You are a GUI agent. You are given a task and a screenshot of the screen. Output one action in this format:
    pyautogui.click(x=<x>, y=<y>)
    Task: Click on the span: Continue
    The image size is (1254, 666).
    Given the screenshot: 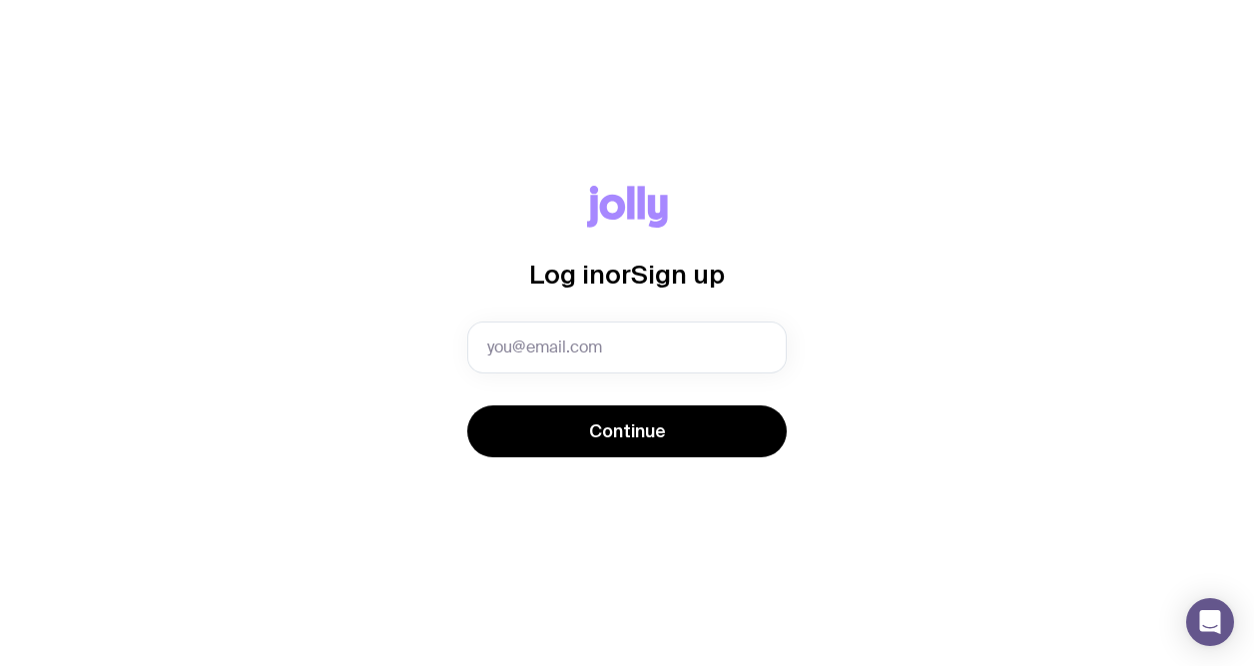 What is the action you would take?
    pyautogui.click(x=627, y=431)
    